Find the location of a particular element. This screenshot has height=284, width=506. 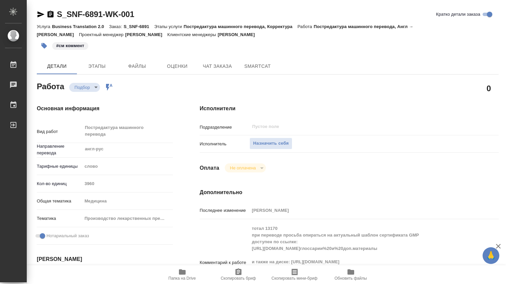

span: Чат заказа is located at coordinates (217, 66).